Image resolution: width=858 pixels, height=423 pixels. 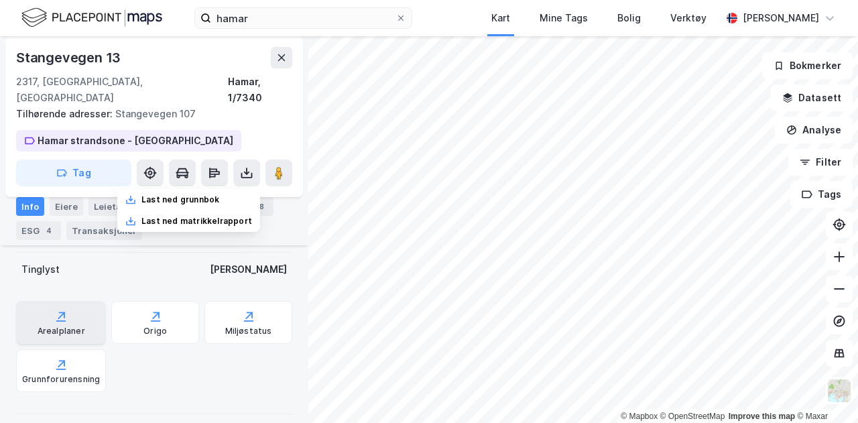 I want to click on div: Info, so click(x=30, y=207).